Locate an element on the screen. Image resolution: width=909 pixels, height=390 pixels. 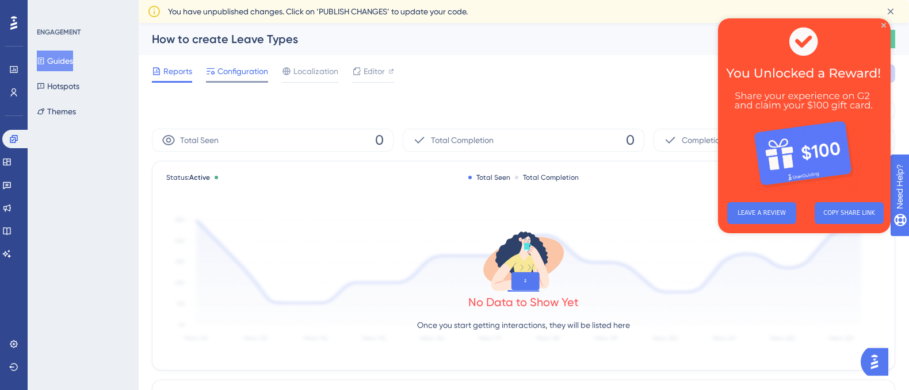
button: Guides is located at coordinates (55, 61).